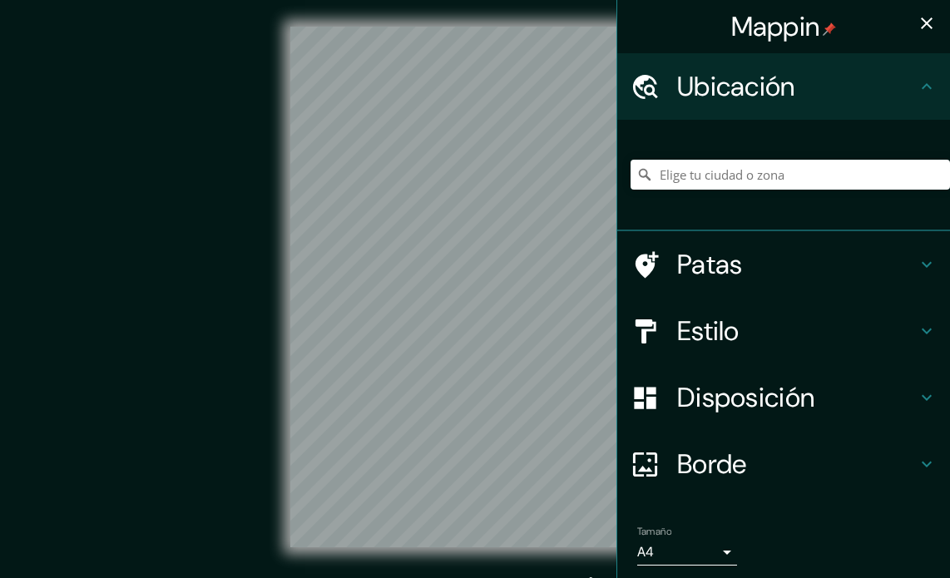 Image resolution: width=950 pixels, height=578 pixels. Describe the element at coordinates (712, 464) in the screenshot. I see `font: Borde` at that location.